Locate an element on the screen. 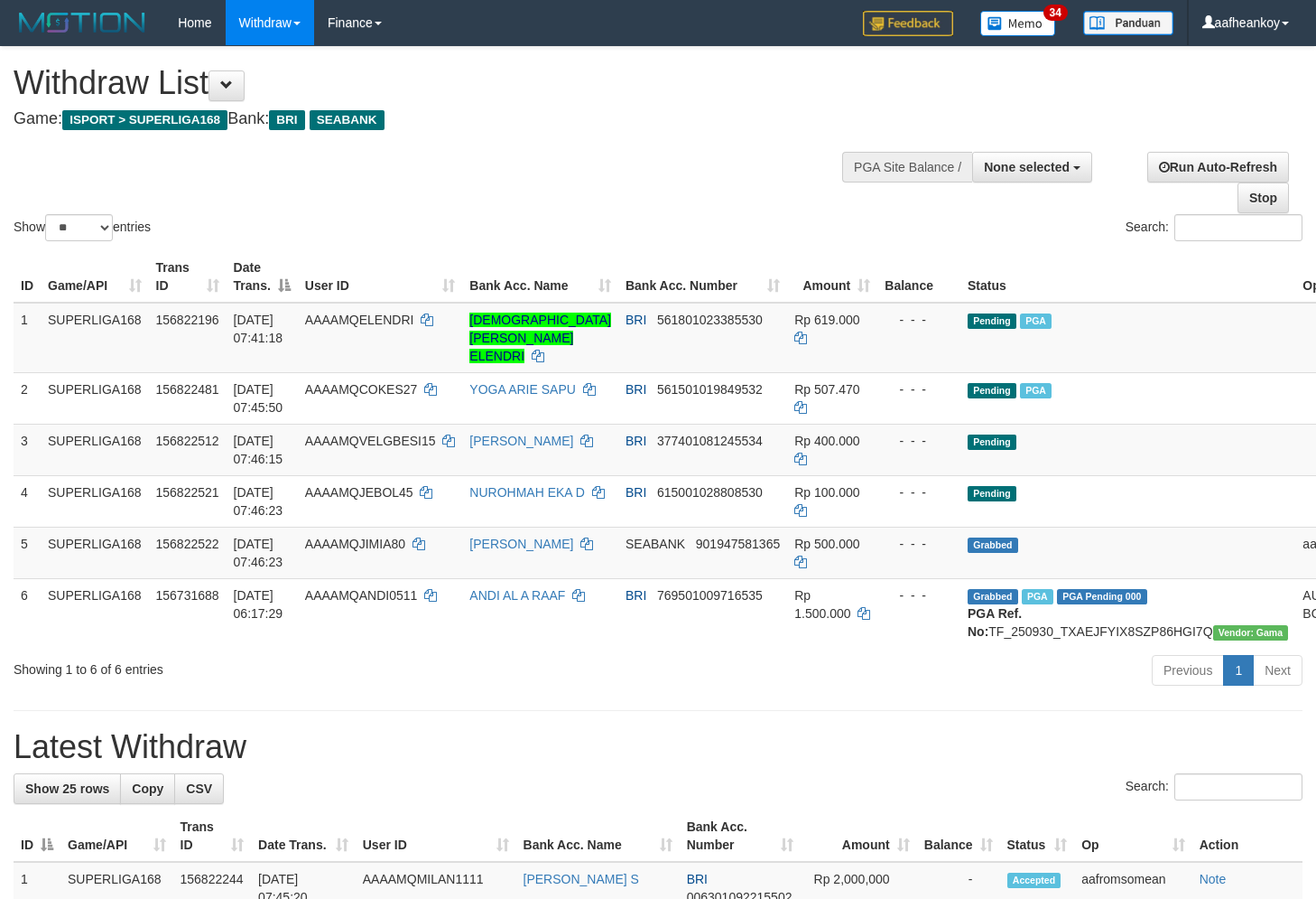 The height and width of the screenshot is (899, 1316). b: PGA Ref. No: is located at coordinates (995, 623).